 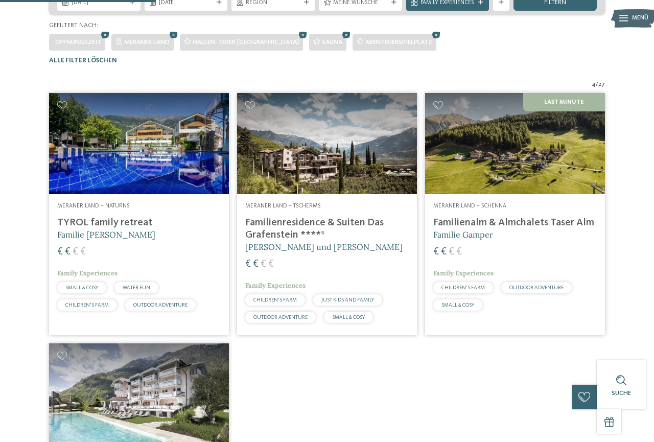 I want to click on span: Familie Gamper, so click(x=463, y=234).